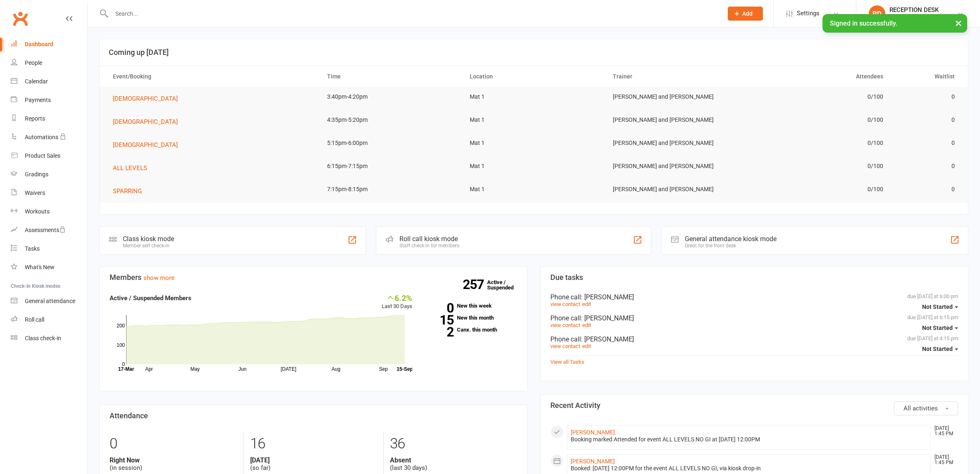 The image size is (980, 474). What do you see at coordinates (148, 246) in the screenshot?
I see `div: Member self check-in` at bounding box center [148, 246].